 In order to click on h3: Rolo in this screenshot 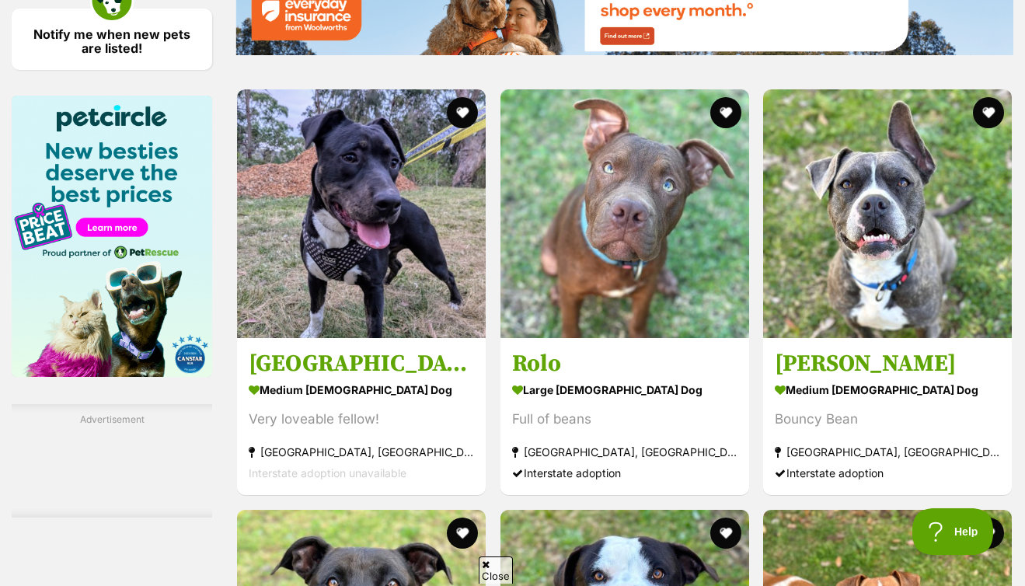, I will do `click(625, 364)`.